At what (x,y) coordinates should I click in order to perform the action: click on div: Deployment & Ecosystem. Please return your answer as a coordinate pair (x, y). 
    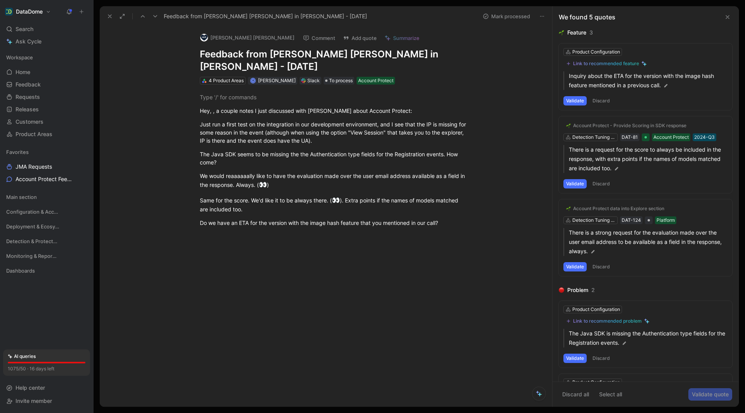
    Looking at the image, I should click on (47, 227).